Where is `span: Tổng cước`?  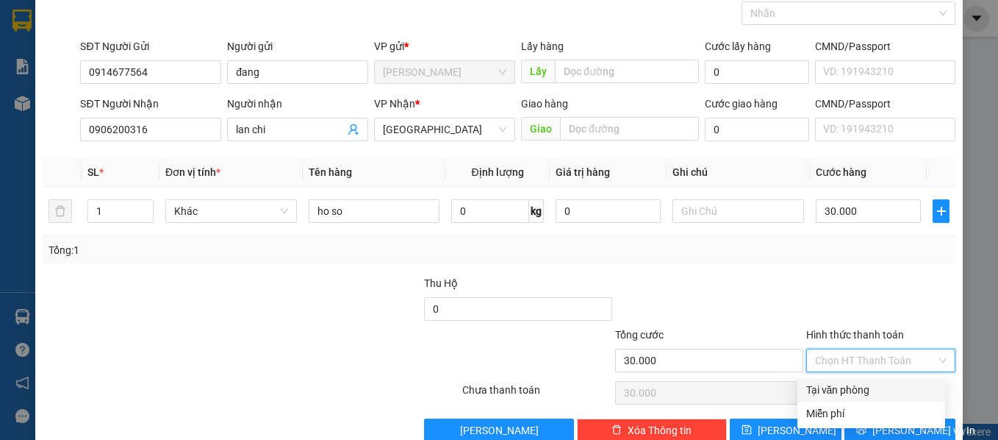 span: Tổng cước is located at coordinates (640, 335).